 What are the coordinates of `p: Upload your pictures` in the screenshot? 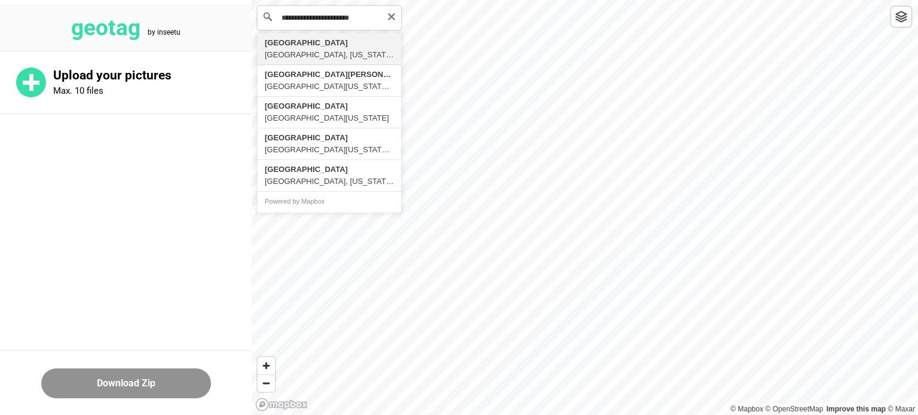 It's located at (152, 75).